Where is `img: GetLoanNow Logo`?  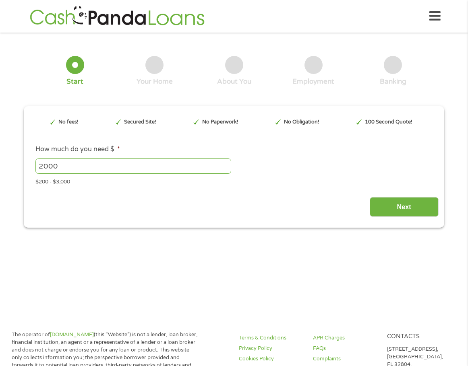
img: GetLoanNow Logo is located at coordinates (117, 16).